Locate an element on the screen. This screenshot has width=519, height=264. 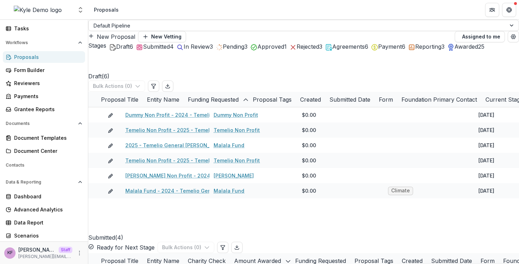
span: 25 is located at coordinates (481, 47).